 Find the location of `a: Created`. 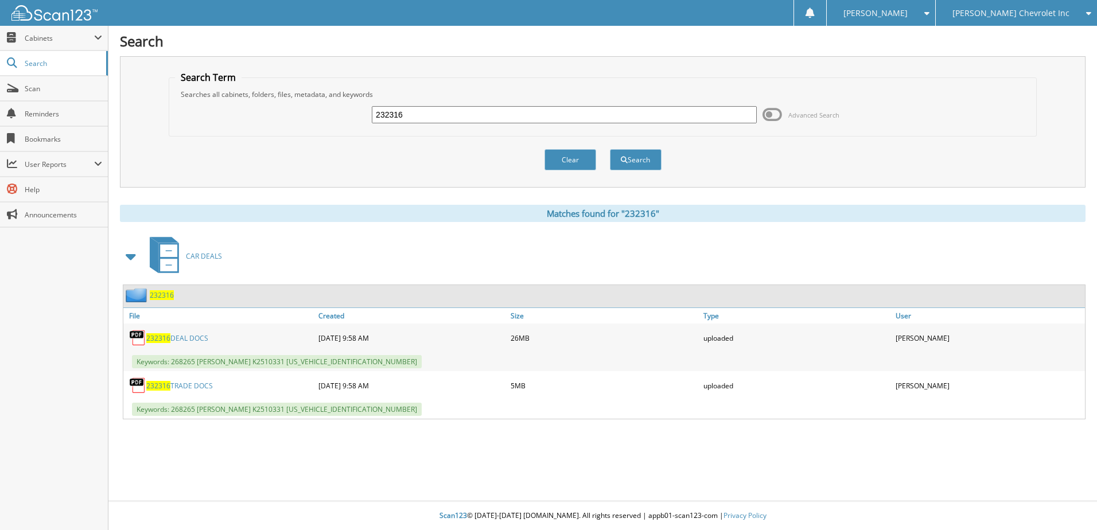

a: Created is located at coordinates (412, 316).